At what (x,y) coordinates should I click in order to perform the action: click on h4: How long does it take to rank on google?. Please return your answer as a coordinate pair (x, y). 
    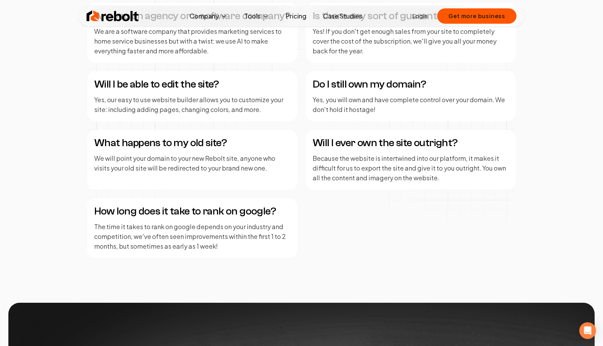
    Looking at the image, I should click on (192, 212).